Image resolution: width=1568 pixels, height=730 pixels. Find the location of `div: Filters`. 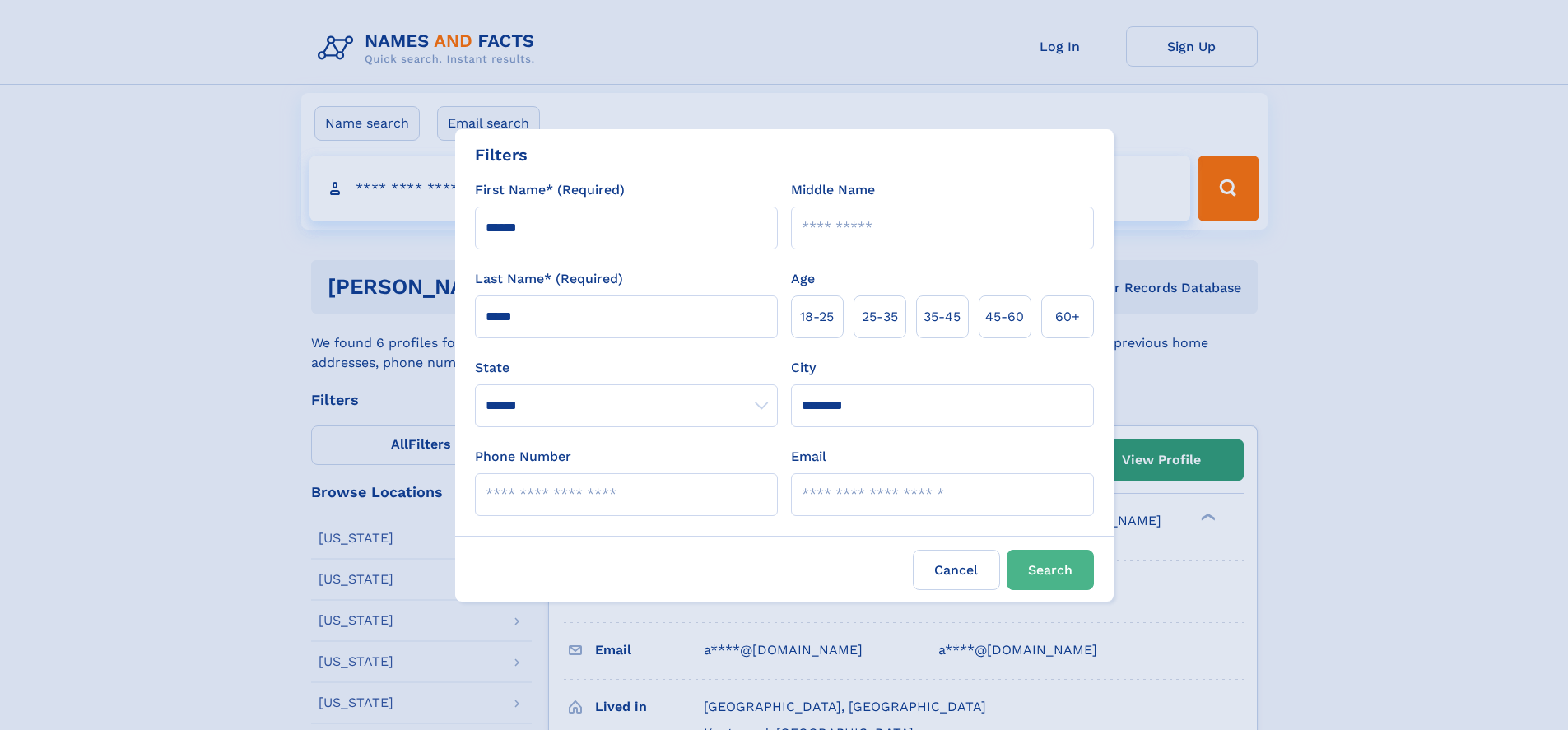

div: Filters is located at coordinates (501, 155).